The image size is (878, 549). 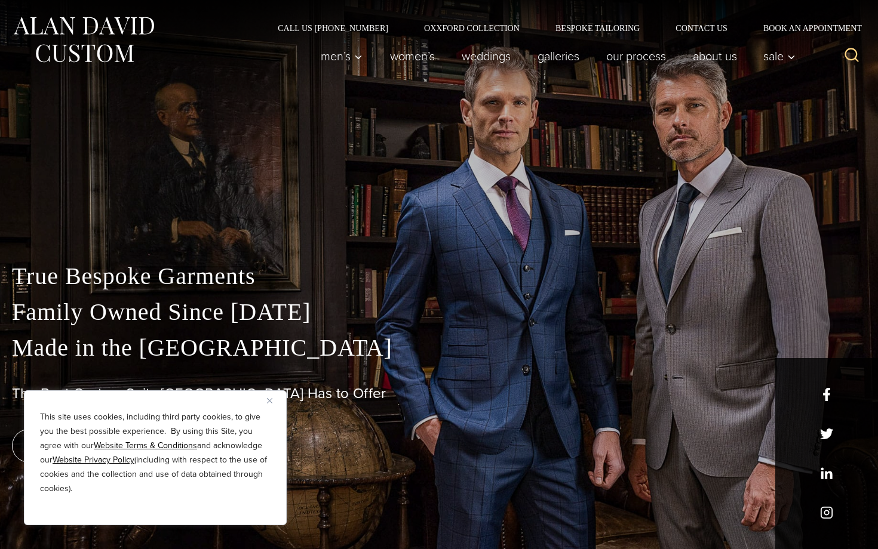 I want to click on img: Close, so click(x=269, y=401).